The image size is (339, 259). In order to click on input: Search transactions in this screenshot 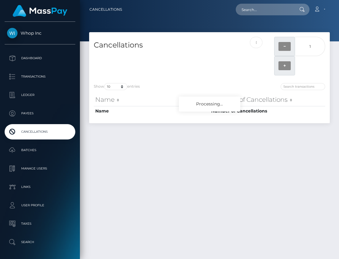, I will do `click(302, 87)`.